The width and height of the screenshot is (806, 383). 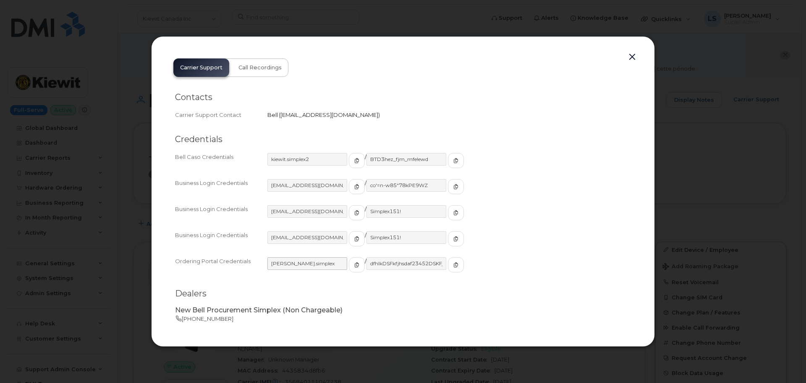 I want to click on p: New Bell Procurement Simplex (Non Chargeable), so click(x=403, y=310).